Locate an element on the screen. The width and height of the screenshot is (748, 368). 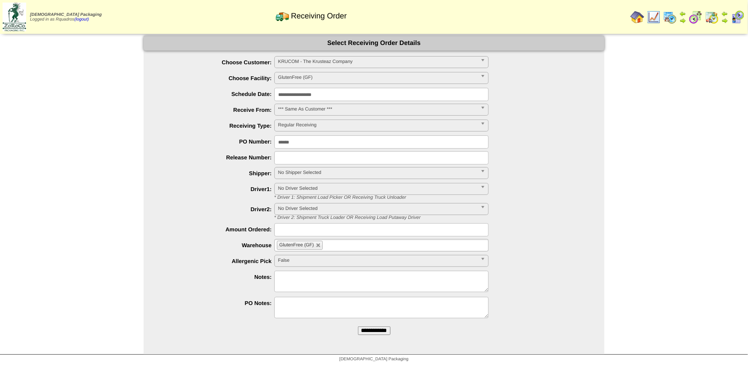
img: calendarcustomer.gif is located at coordinates (738, 17).